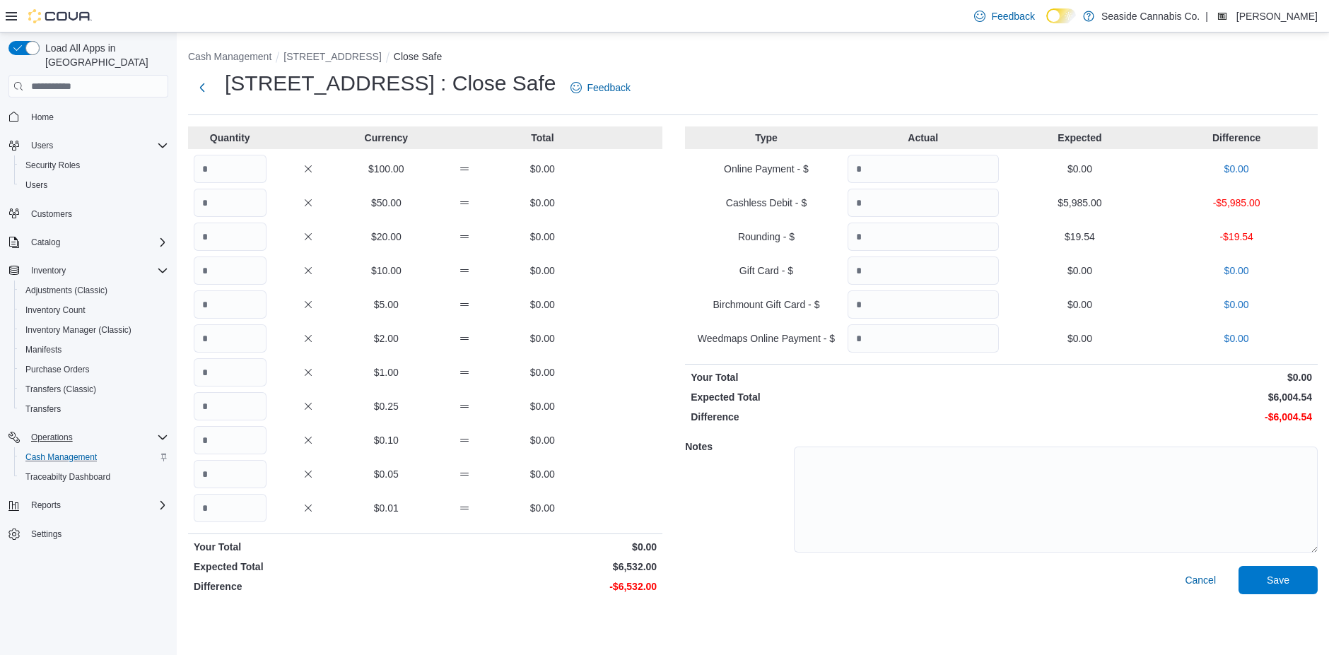  I want to click on button: Save, so click(1278, 580).